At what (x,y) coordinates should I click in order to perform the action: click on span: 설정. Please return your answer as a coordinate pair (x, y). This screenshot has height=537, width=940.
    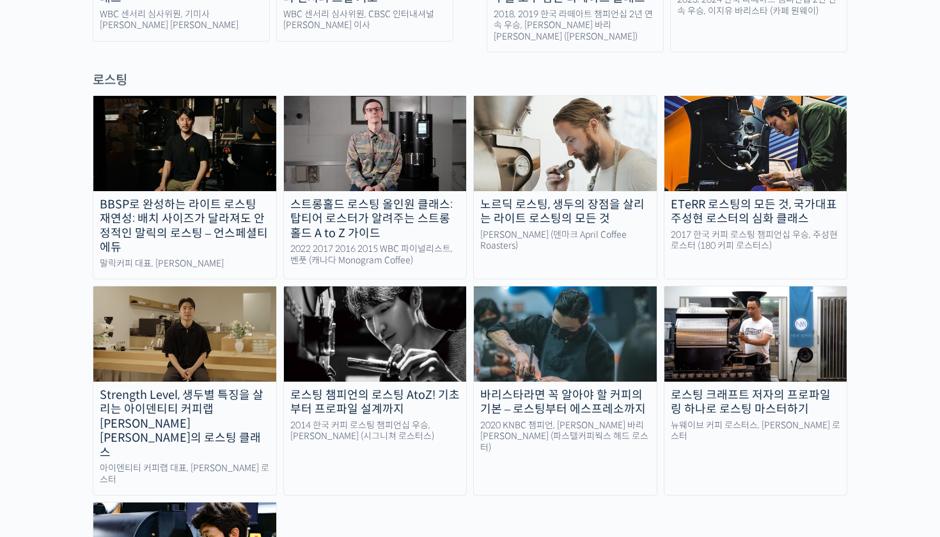
    Looking at the image, I should click on (205, 430).